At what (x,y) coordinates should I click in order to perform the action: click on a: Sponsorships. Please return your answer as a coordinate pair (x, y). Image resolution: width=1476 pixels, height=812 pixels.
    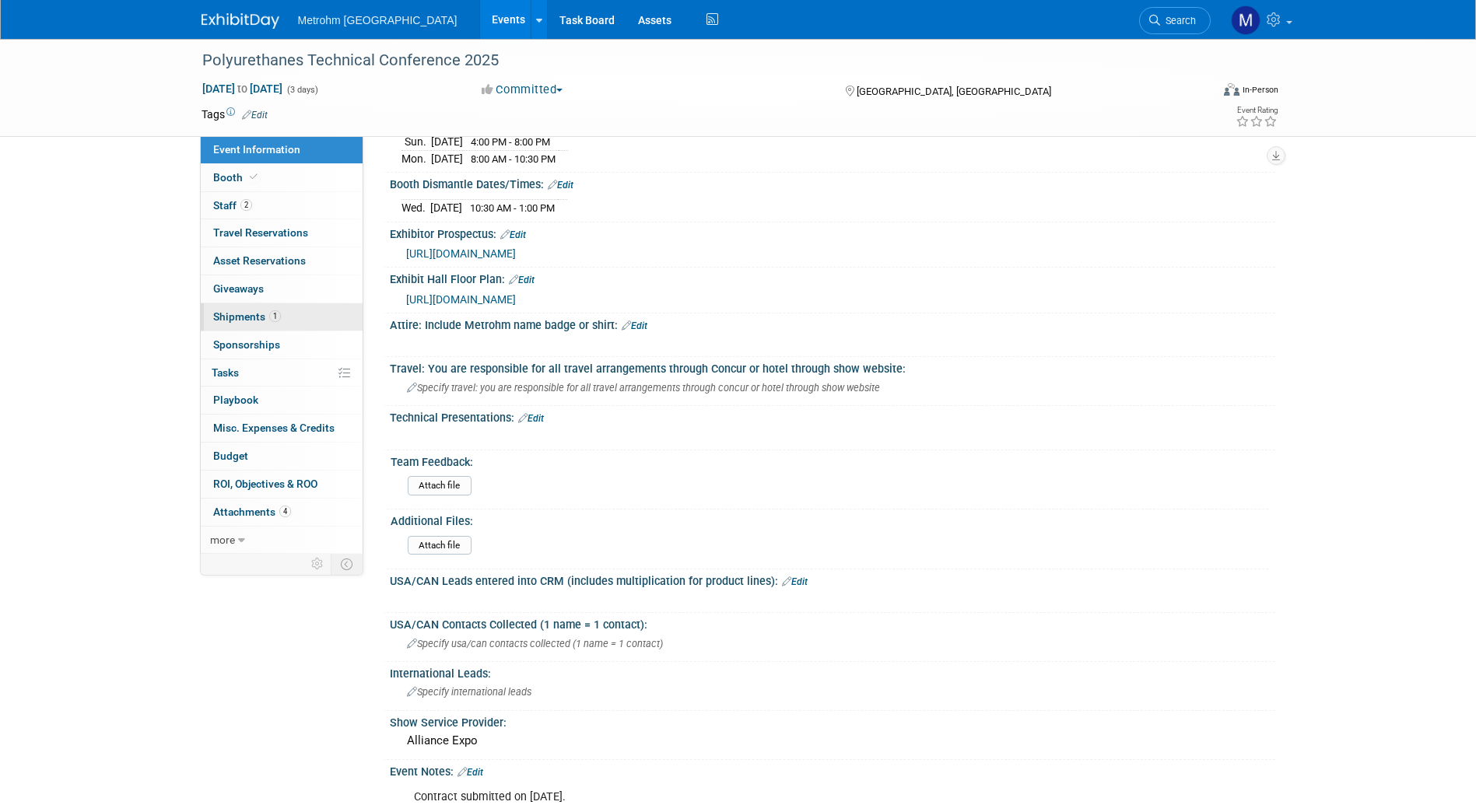
    Looking at the image, I should click on (282, 345).